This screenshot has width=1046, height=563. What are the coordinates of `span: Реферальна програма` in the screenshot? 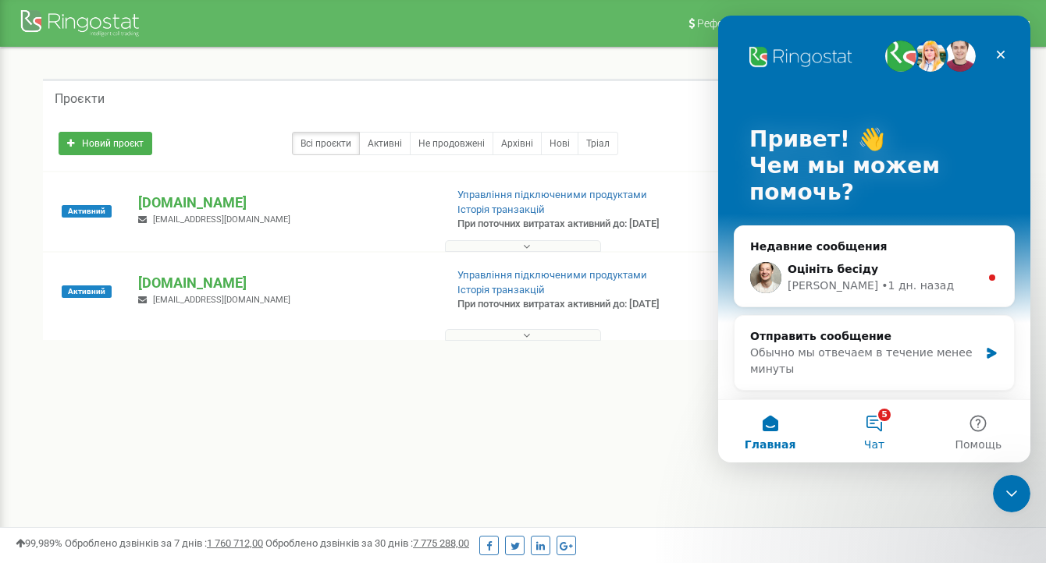 It's located at (755, 23).